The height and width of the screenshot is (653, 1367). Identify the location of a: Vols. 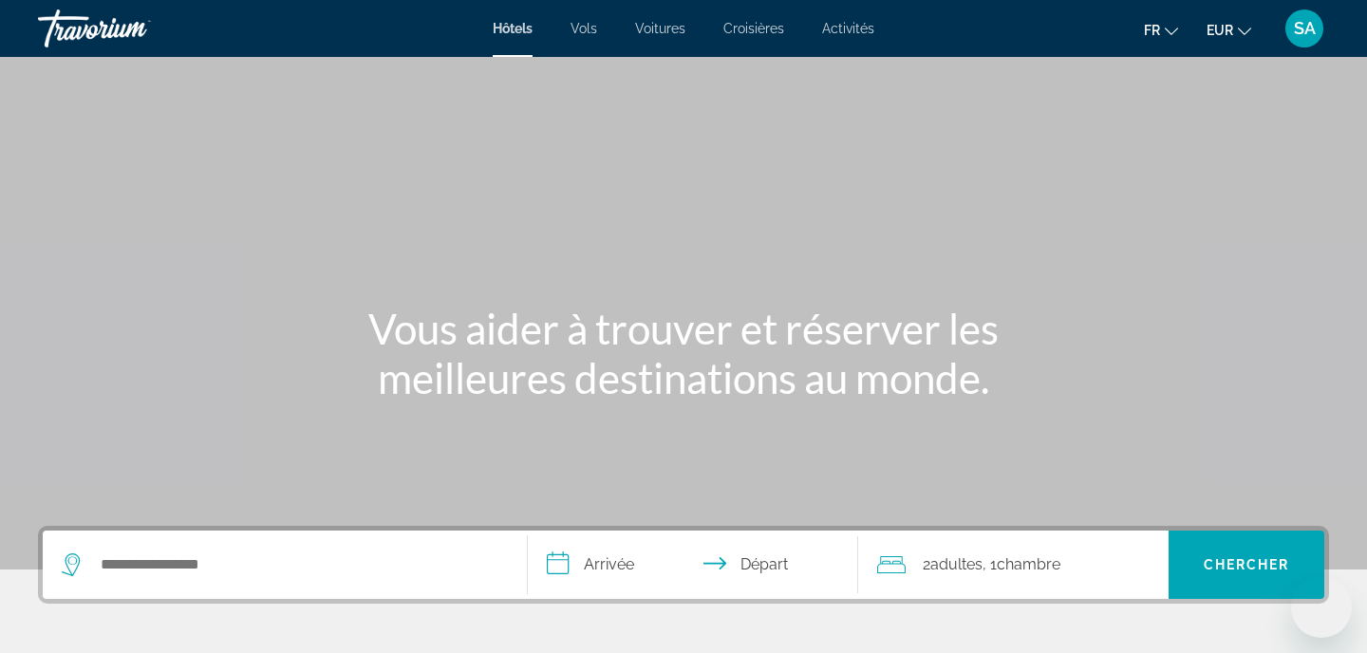
(584, 28).